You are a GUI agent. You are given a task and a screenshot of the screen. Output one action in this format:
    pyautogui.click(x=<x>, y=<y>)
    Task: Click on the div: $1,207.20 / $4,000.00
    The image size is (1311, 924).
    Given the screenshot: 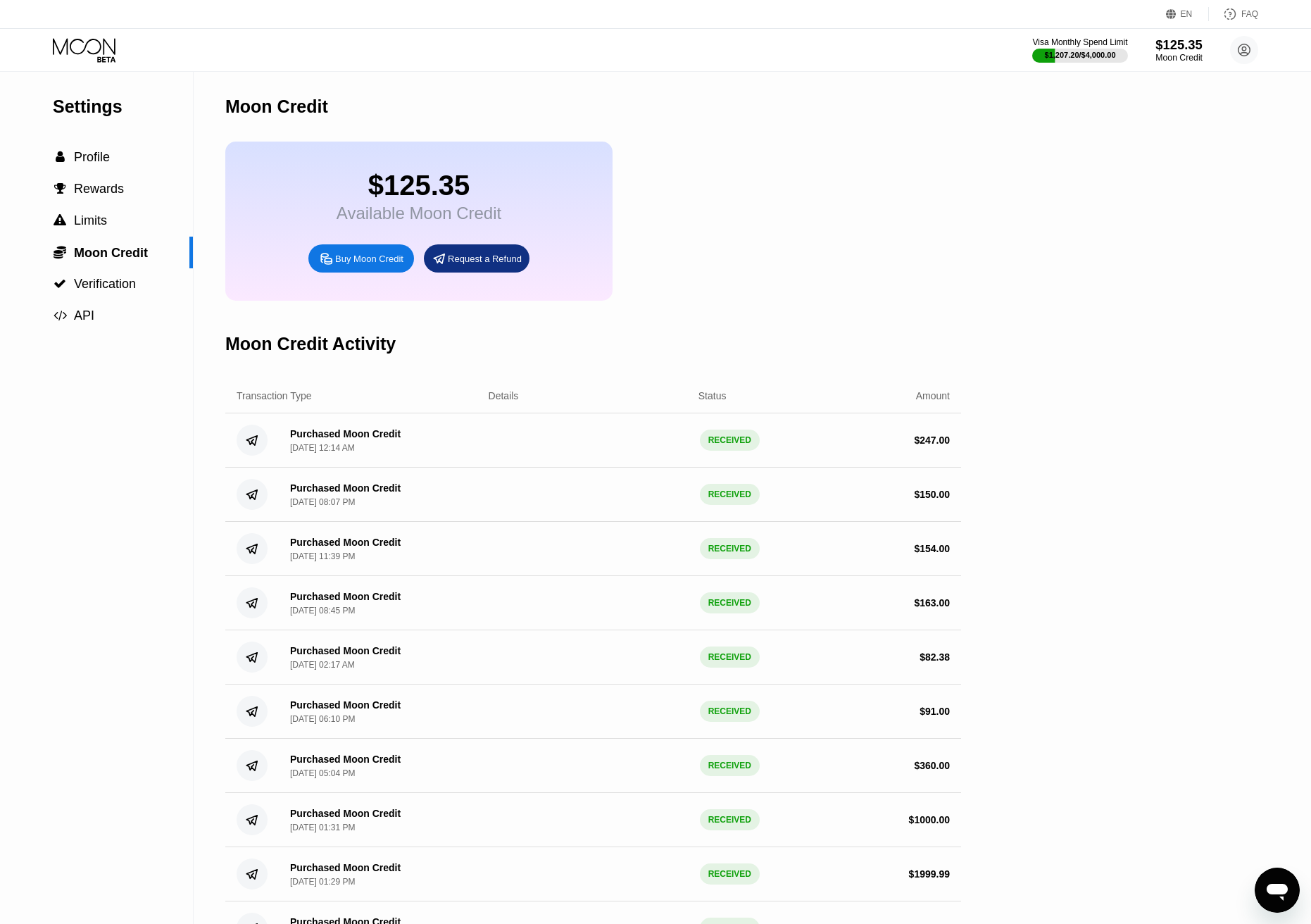 What is the action you would take?
    pyautogui.click(x=1081, y=55)
    